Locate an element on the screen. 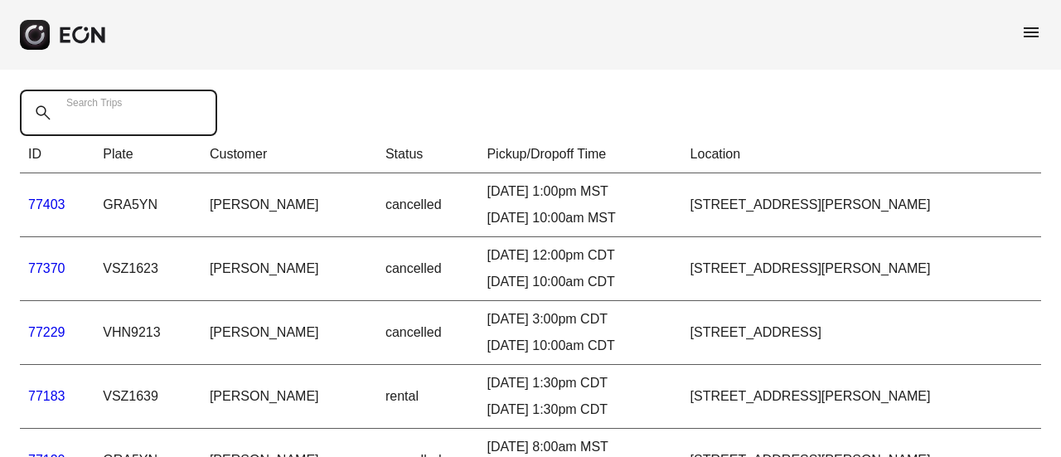  td: VSZ1639 is located at coordinates (148, 396).